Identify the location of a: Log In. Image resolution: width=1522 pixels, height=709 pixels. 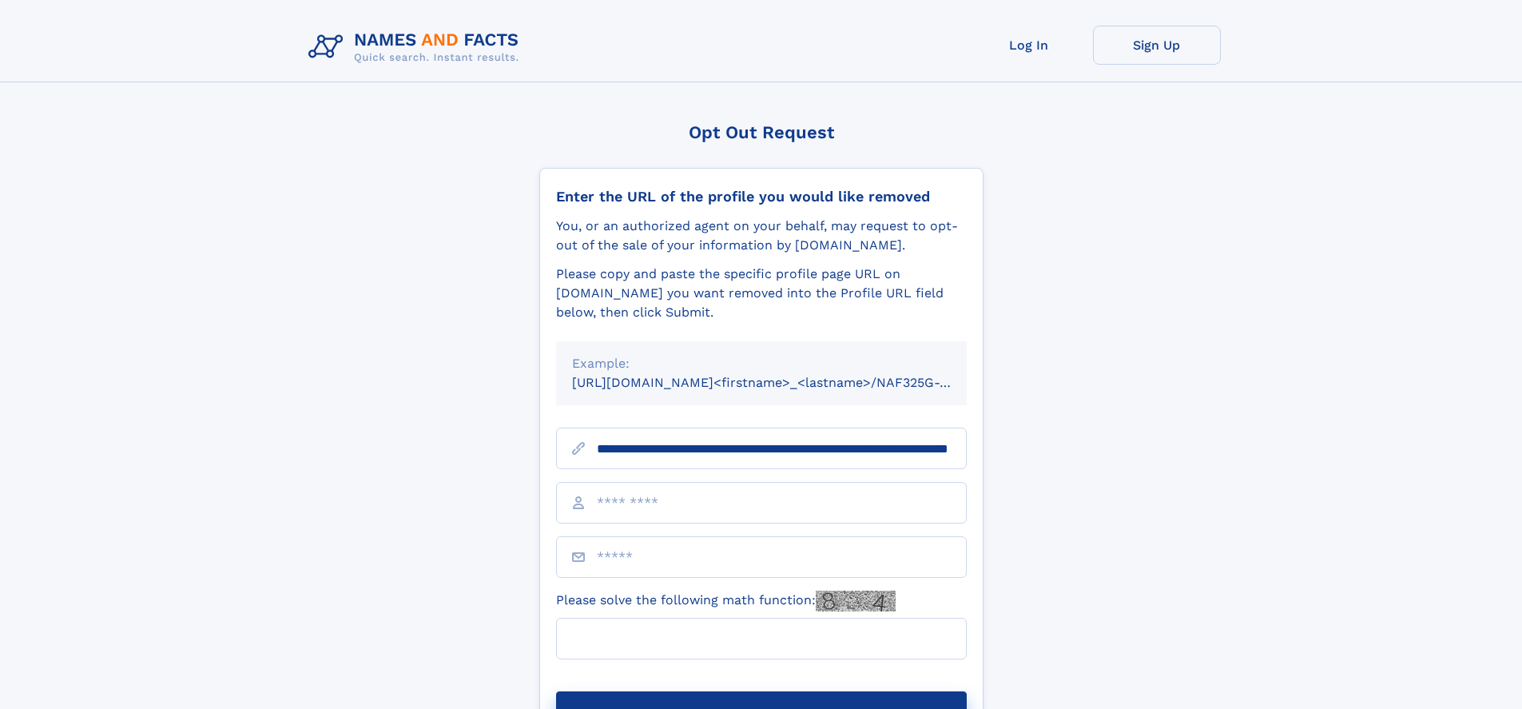
(1029, 45).